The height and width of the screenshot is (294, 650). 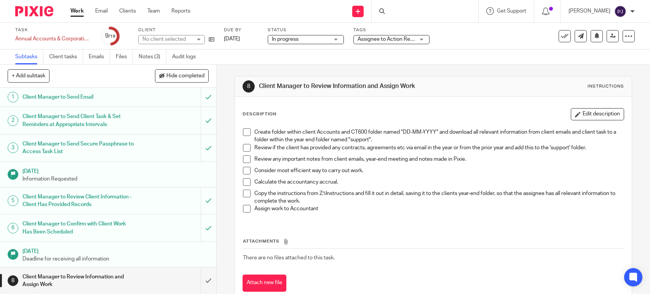 What do you see at coordinates (439, 171) in the screenshot?
I see `p: Consider most efficient way to carry out work.` at bounding box center [439, 171].